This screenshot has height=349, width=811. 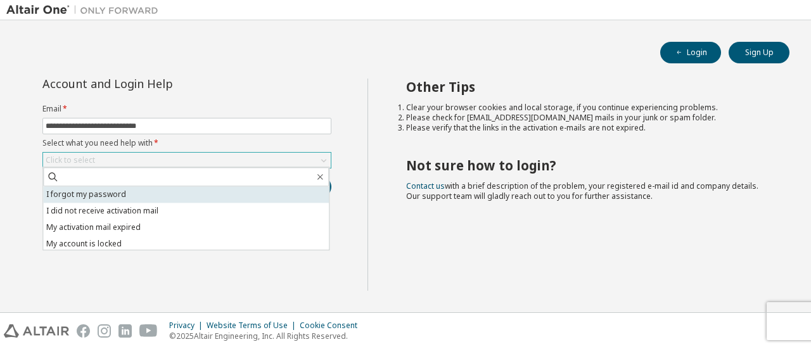 I want to click on li: I forgot my password, so click(x=186, y=195).